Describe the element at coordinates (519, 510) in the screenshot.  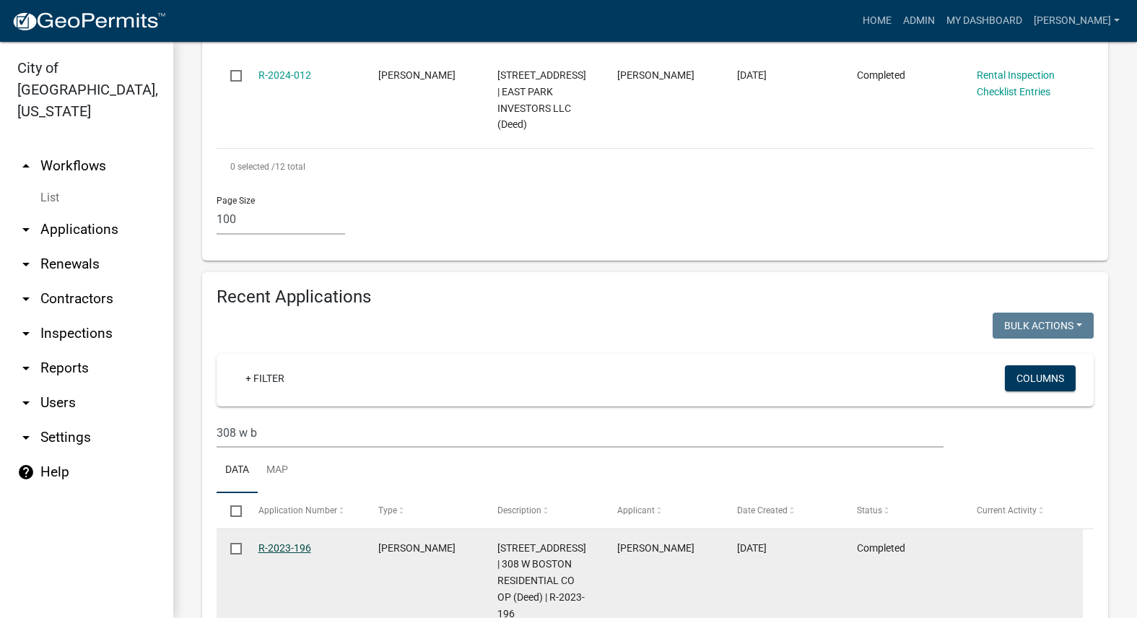
I see `span: Description` at that location.